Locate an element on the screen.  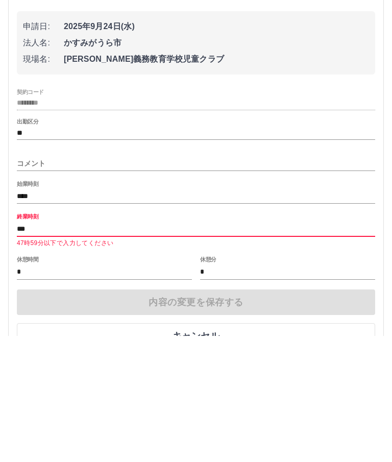
span: 申請日: is located at coordinates (43, 153).